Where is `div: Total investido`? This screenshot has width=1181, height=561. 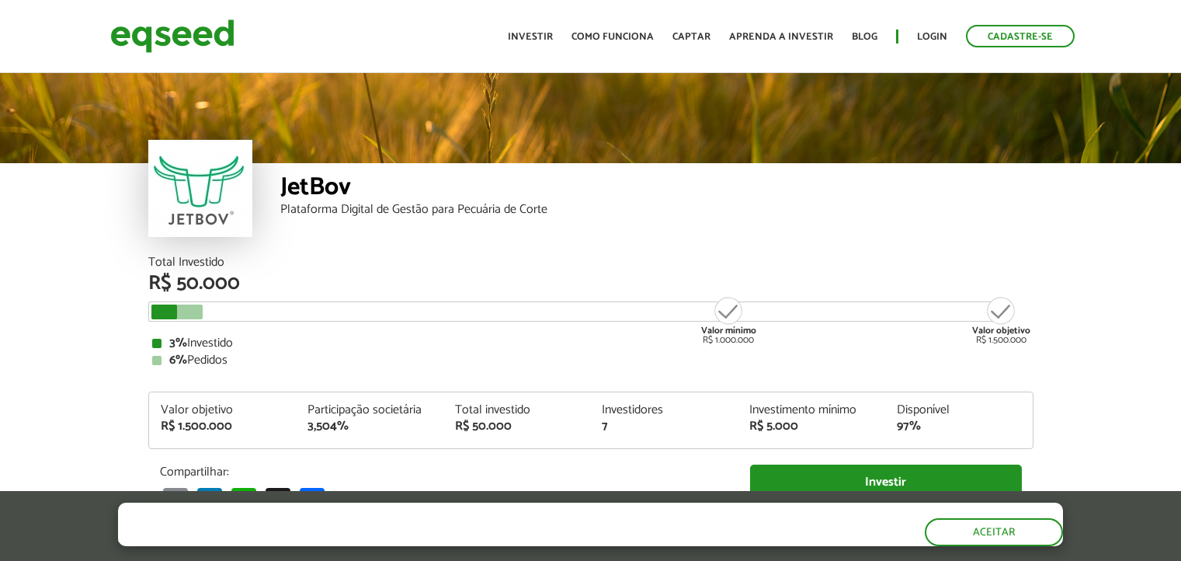
div: Total investido is located at coordinates (517, 410).